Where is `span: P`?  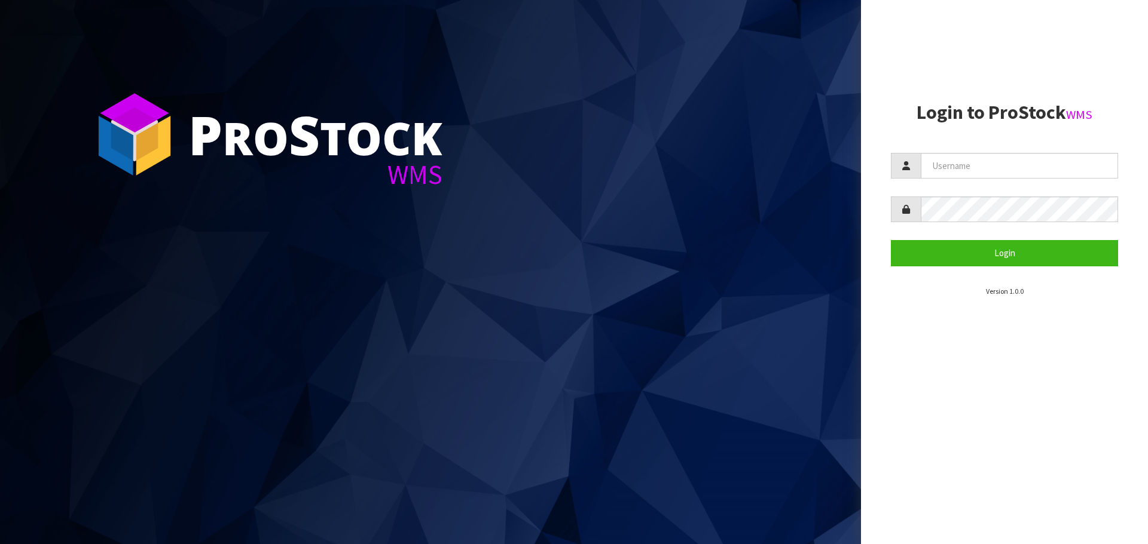 span: P is located at coordinates (205, 134).